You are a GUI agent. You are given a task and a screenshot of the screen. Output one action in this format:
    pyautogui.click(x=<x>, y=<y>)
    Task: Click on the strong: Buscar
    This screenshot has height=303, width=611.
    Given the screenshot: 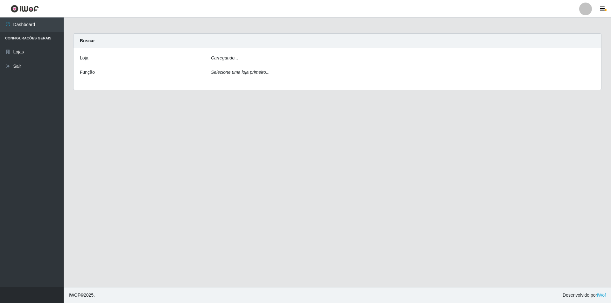 What is the action you would take?
    pyautogui.click(x=87, y=41)
    